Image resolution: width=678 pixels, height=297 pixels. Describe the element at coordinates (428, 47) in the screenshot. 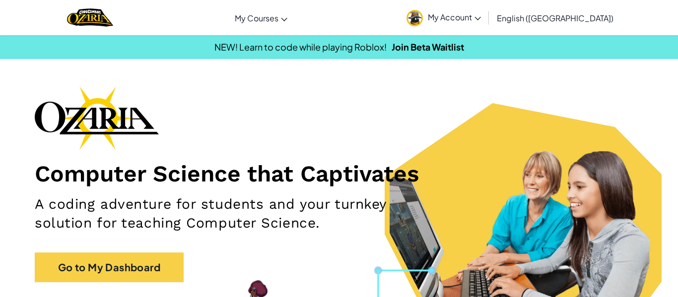

I see `a: Join Beta Waitlist` at that location.